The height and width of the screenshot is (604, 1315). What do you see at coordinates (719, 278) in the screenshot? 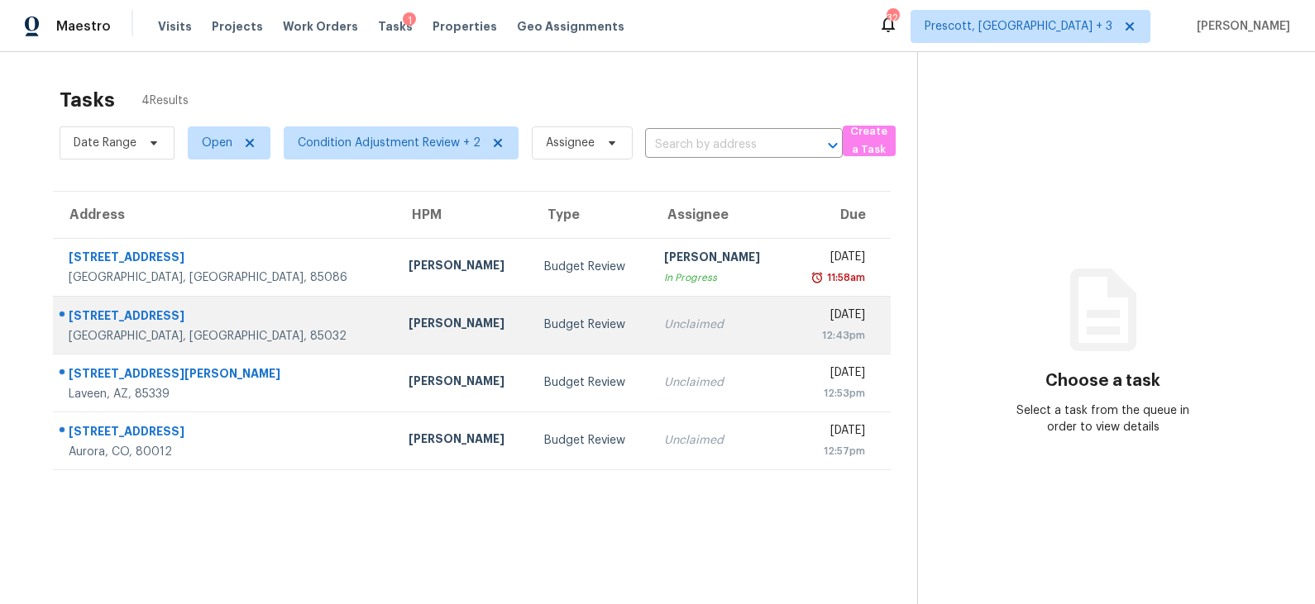
I see `div: In Progress` at bounding box center [719, 278].